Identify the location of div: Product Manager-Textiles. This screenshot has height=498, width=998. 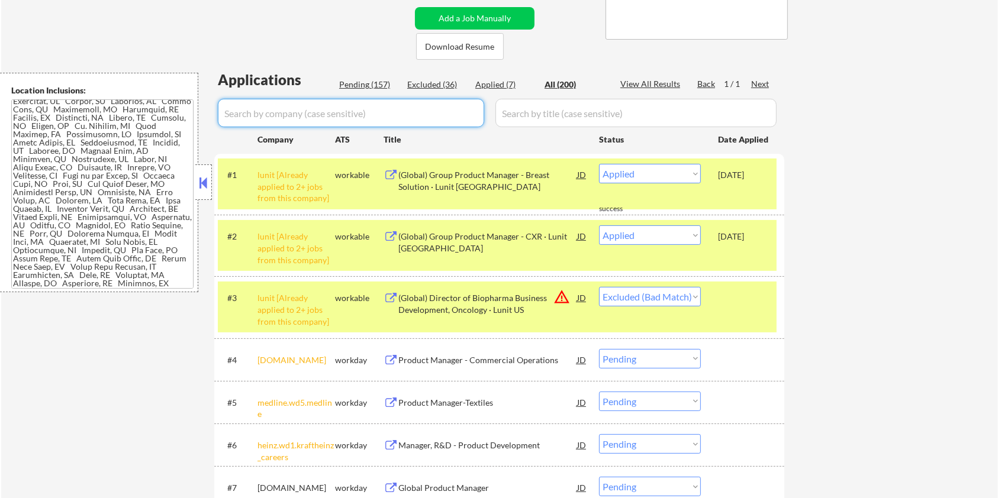
(488, 403).